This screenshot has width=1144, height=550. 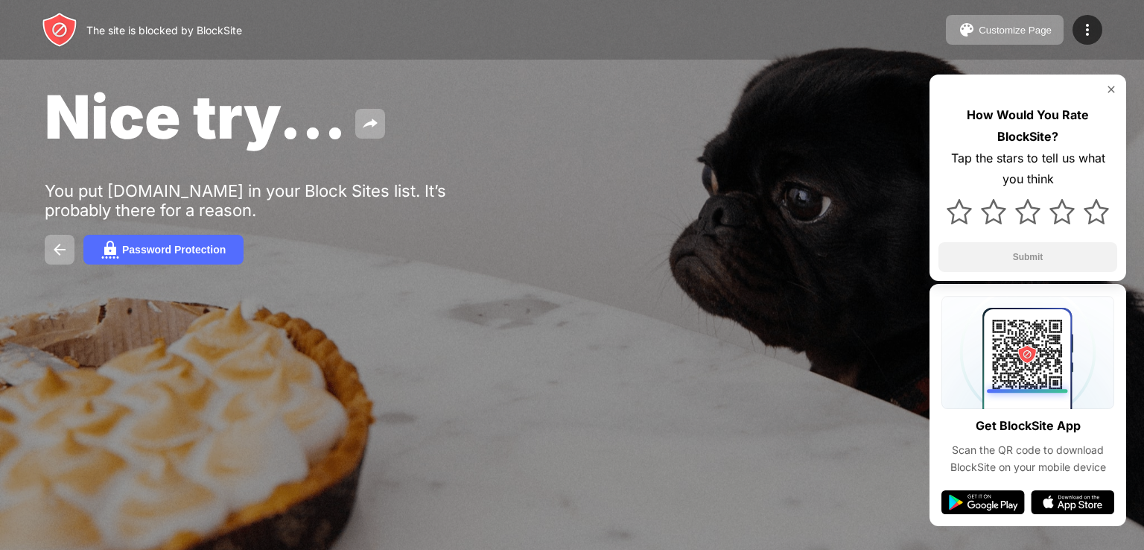 What do you see at coordinates (1028, 169) in the screenshot?
I see `div: Tap the stars to tell us what you think` at bounding box center [1028, 169].